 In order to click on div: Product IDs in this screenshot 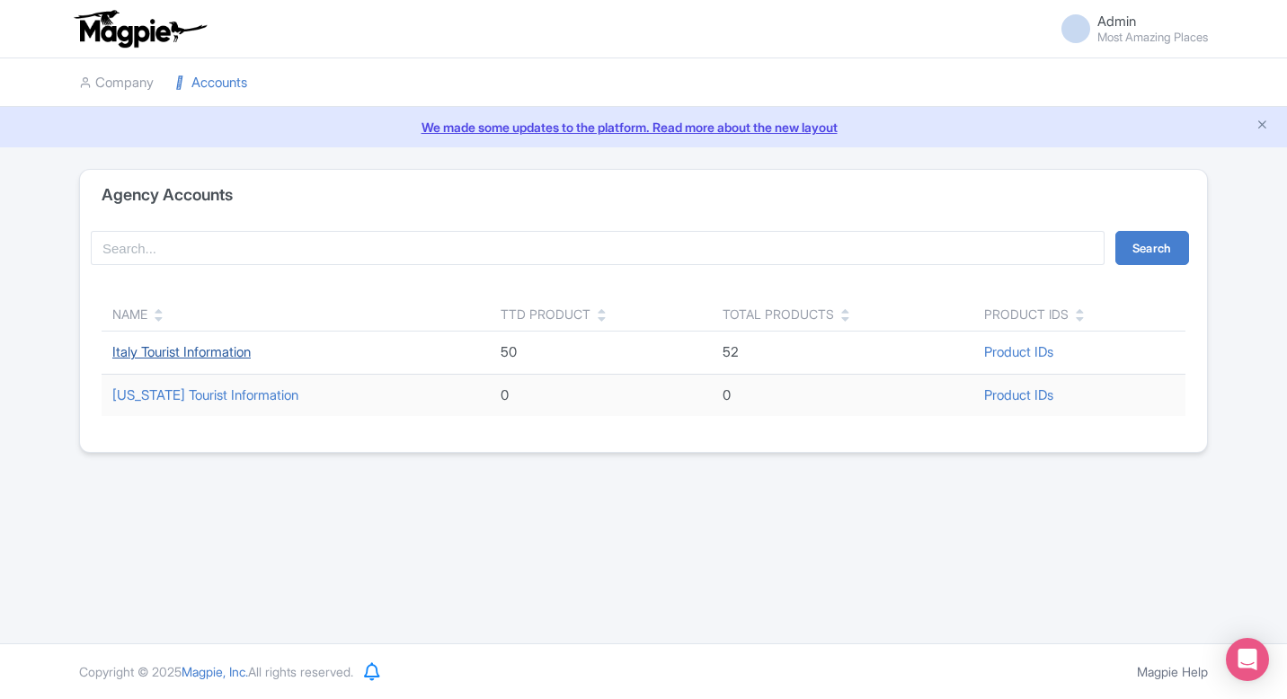, I will do `click(1027, 314)`.